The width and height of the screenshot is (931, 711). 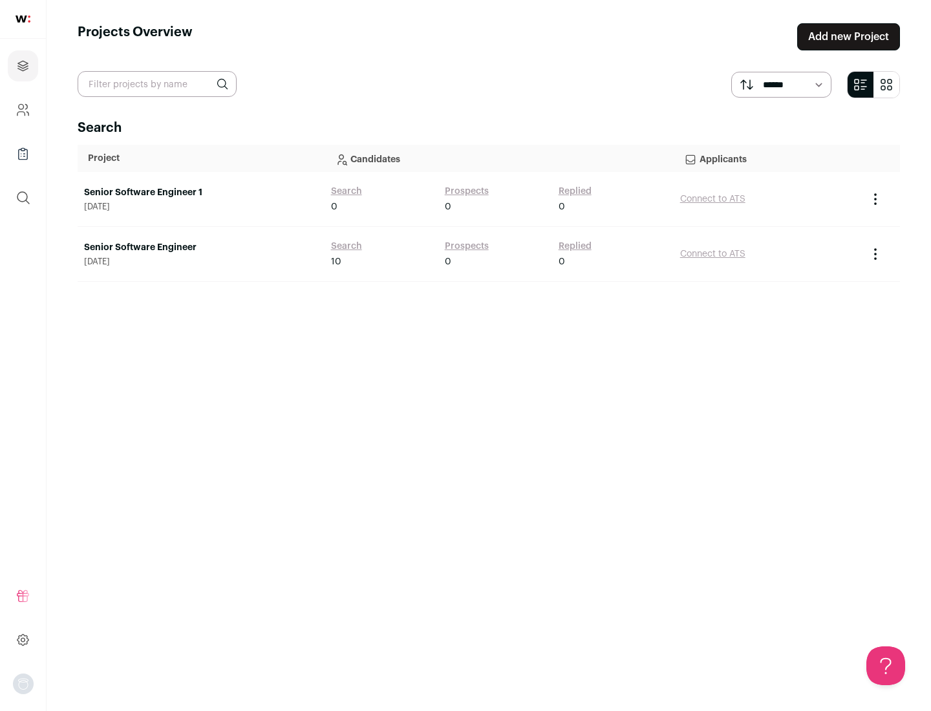 What do you see at coordinates (768, 158) in the screenshot?
I see `p: Applicants` at bounding box center [768, 158].